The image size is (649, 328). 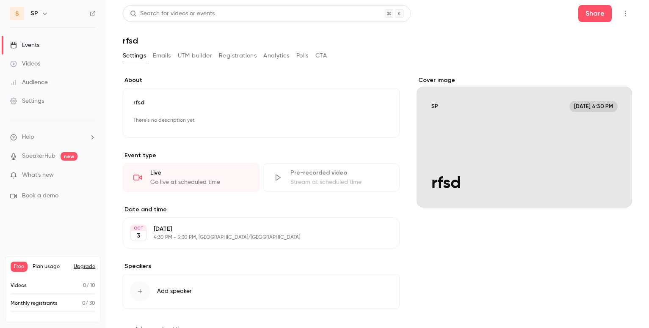 I want to click on div: Events, so click(x=25, y=45).